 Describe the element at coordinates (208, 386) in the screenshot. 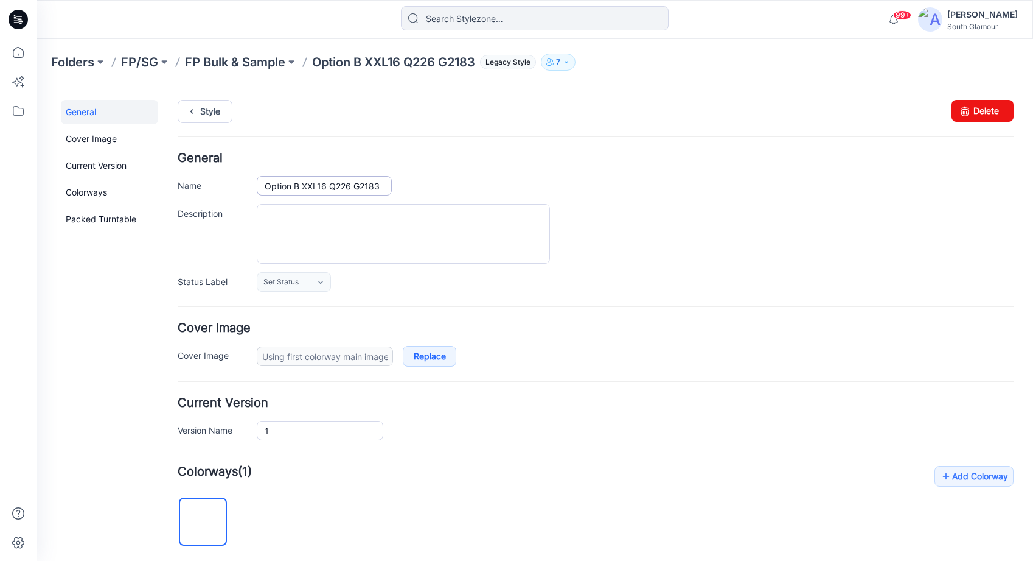

I see `span: (1)` at that location.